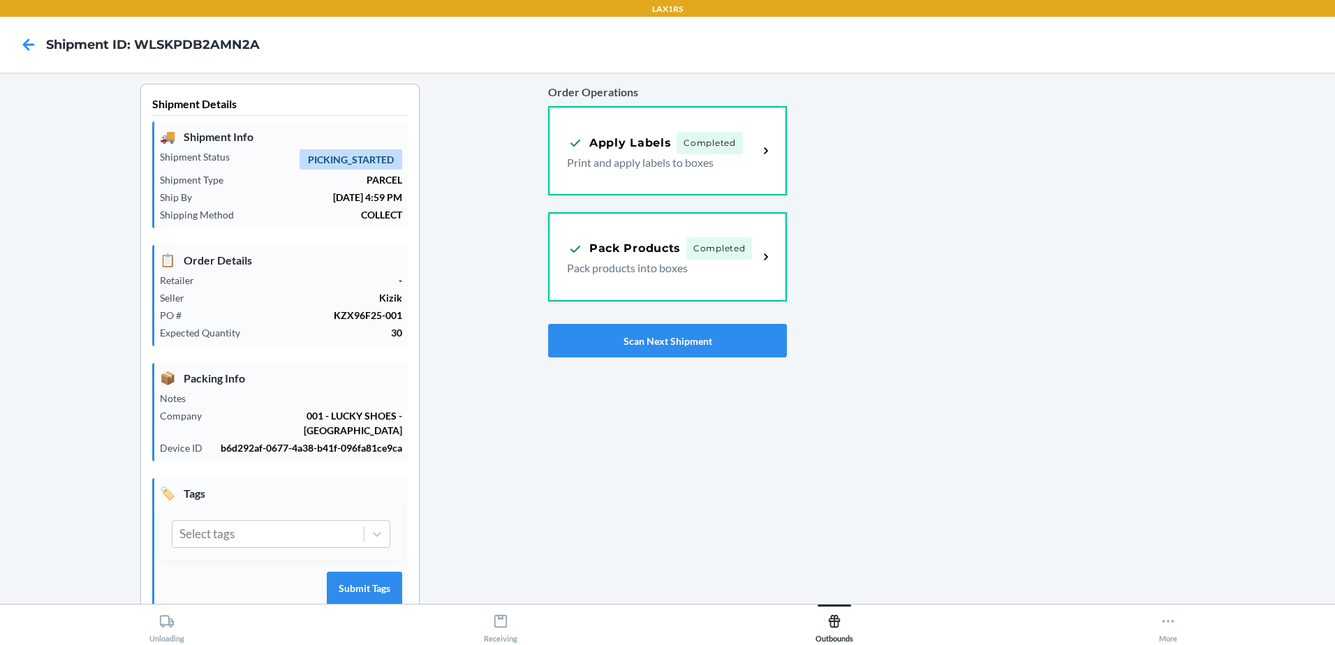  What do you see at coordinates (281, 136) in the screenshot?
I see `p: Shipment Info` at bounding box center [281, 136].